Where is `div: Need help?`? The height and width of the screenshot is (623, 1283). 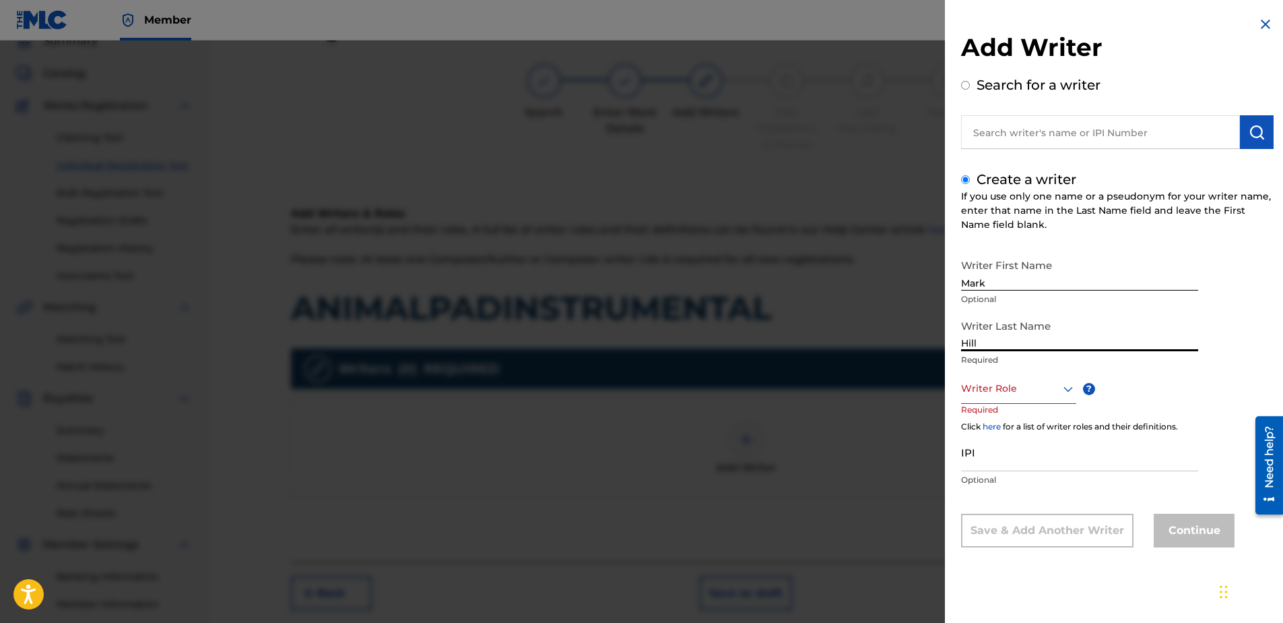 div: Need help? is located at coordinates (24, 46).